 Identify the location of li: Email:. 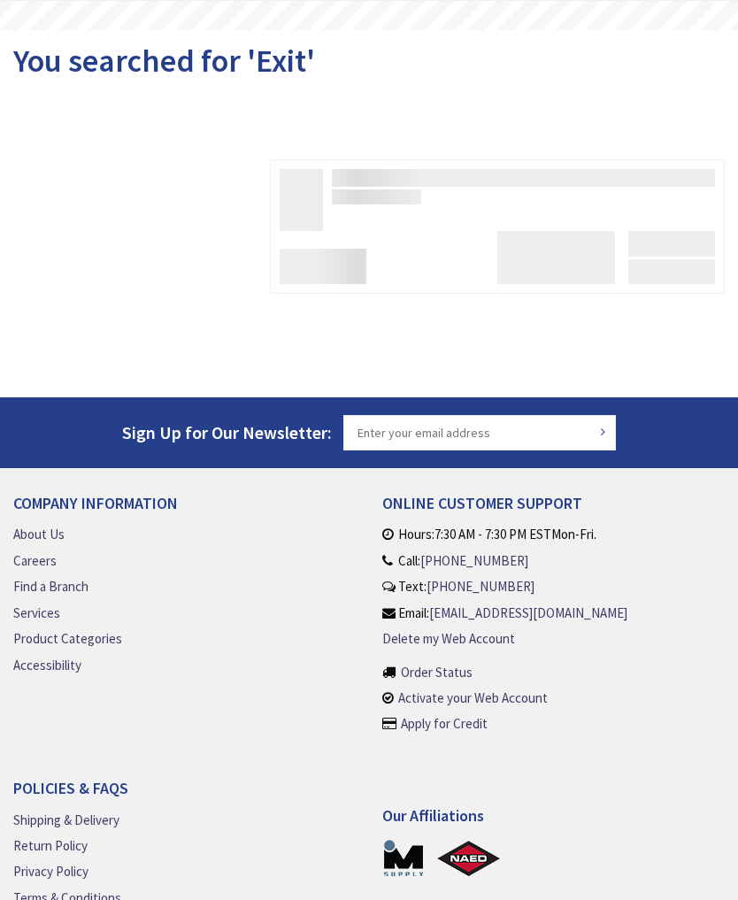
(549, 612).